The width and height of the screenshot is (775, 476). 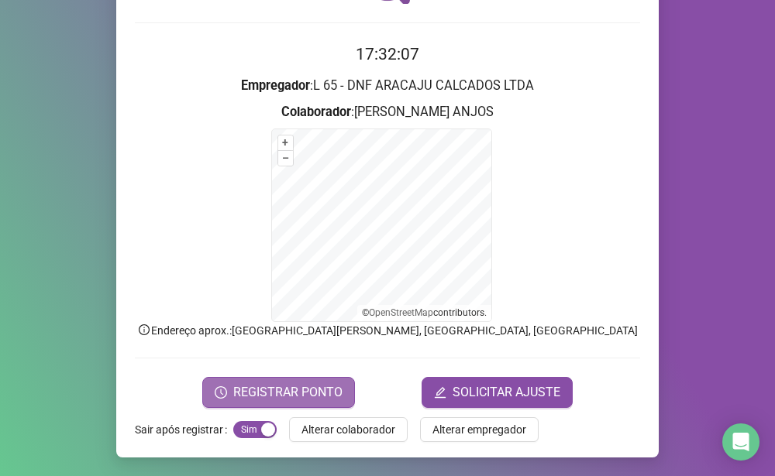 I want to click on span: SOLICITAR AJUSTE, so click(x=506, y=393).